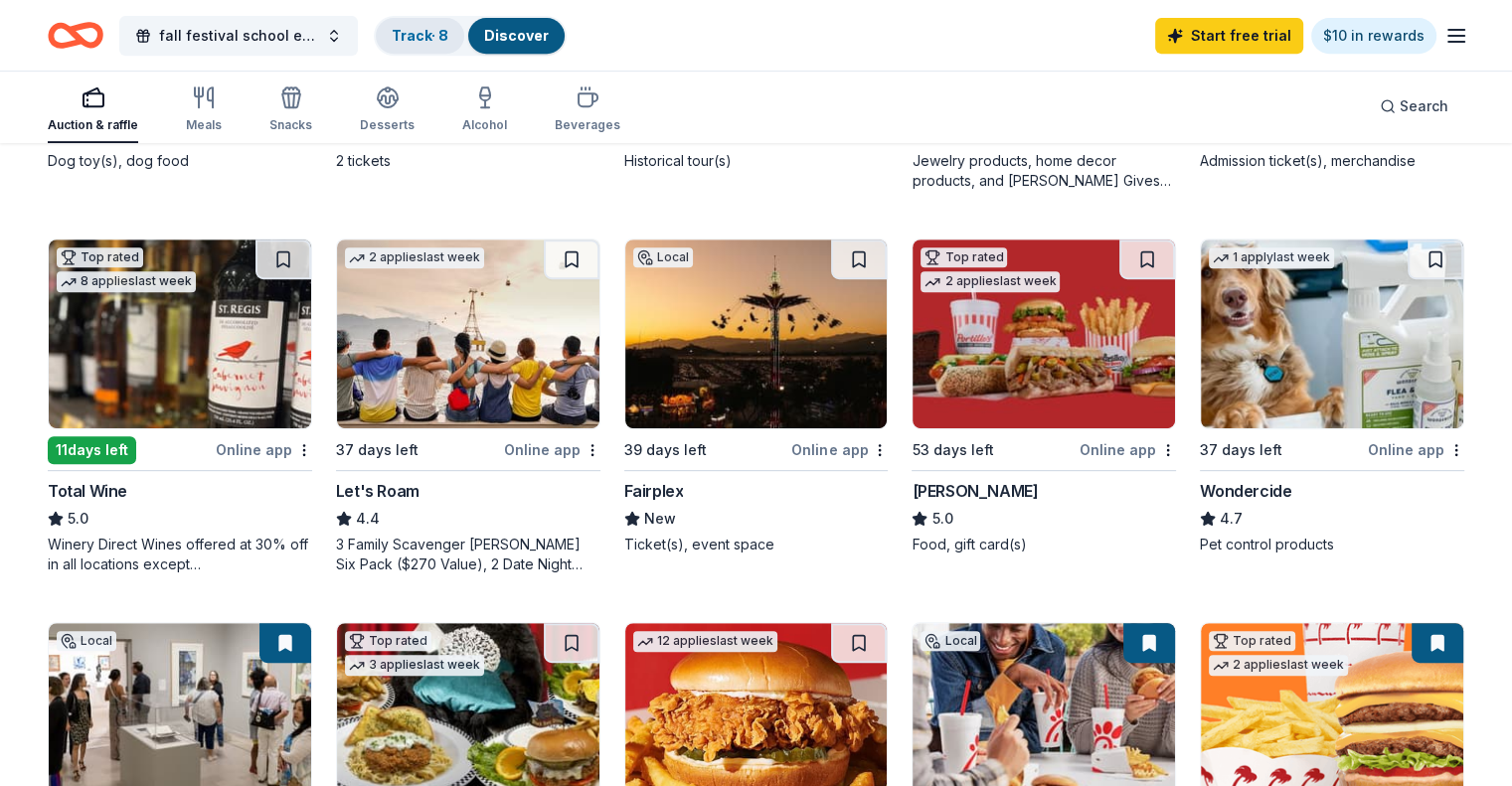  What do you see at coordinates (470, 36) in the screenshot?
I see `button: Track· 8Discover` at bounding box center [470, 36].